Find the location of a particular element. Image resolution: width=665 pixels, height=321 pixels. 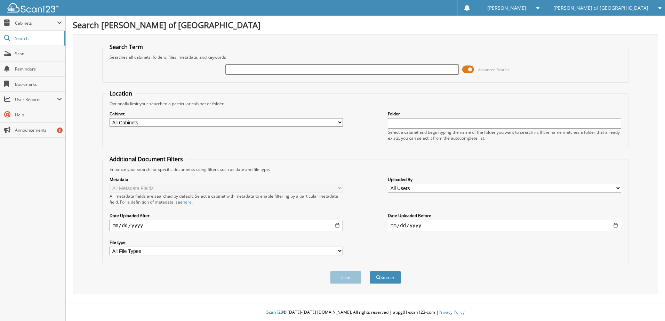

div: Searches all cabinets, folders, files, metadata, and keywords is located at coordinates (365, 57).